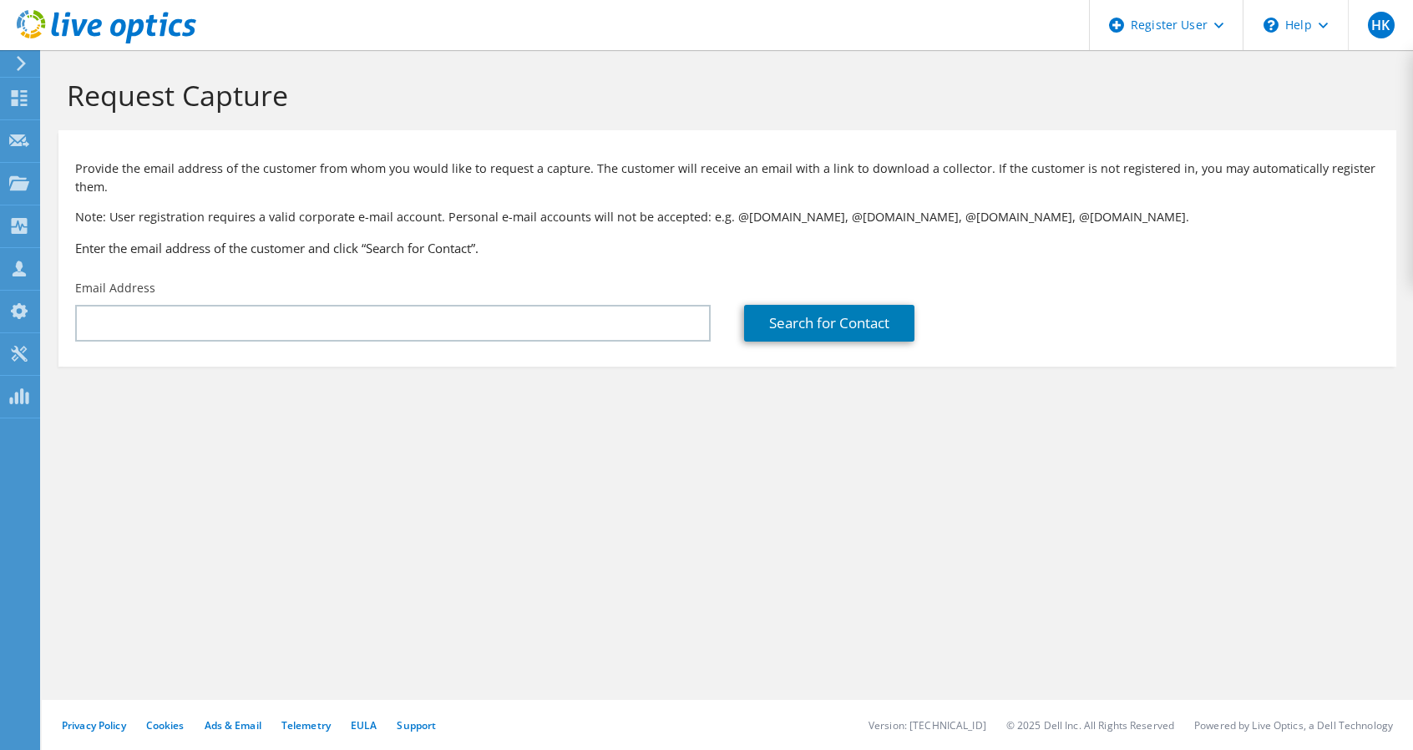 The width and height of the screenshot is (1413, 750). What do you see at coordinates (727, 248) in the screenshot?
I see `h3: Enter the email address of the customer and click “Search for Contact”.` at bounding box center [727, 248].